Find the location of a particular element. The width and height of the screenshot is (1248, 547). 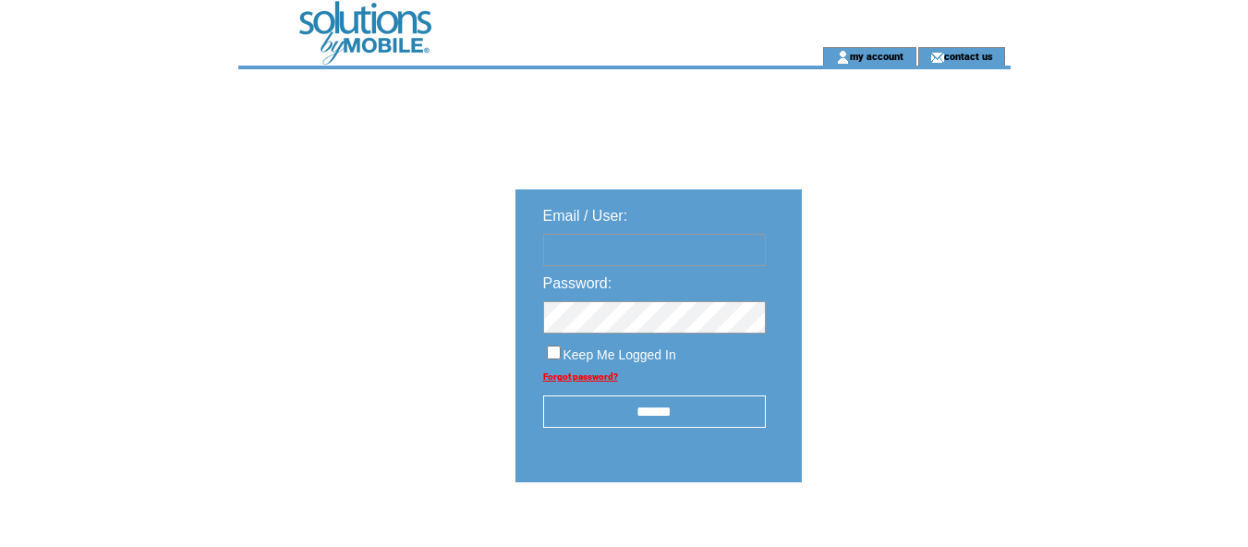

span: Keep Me Logged In is located at coordinates (620, 355).